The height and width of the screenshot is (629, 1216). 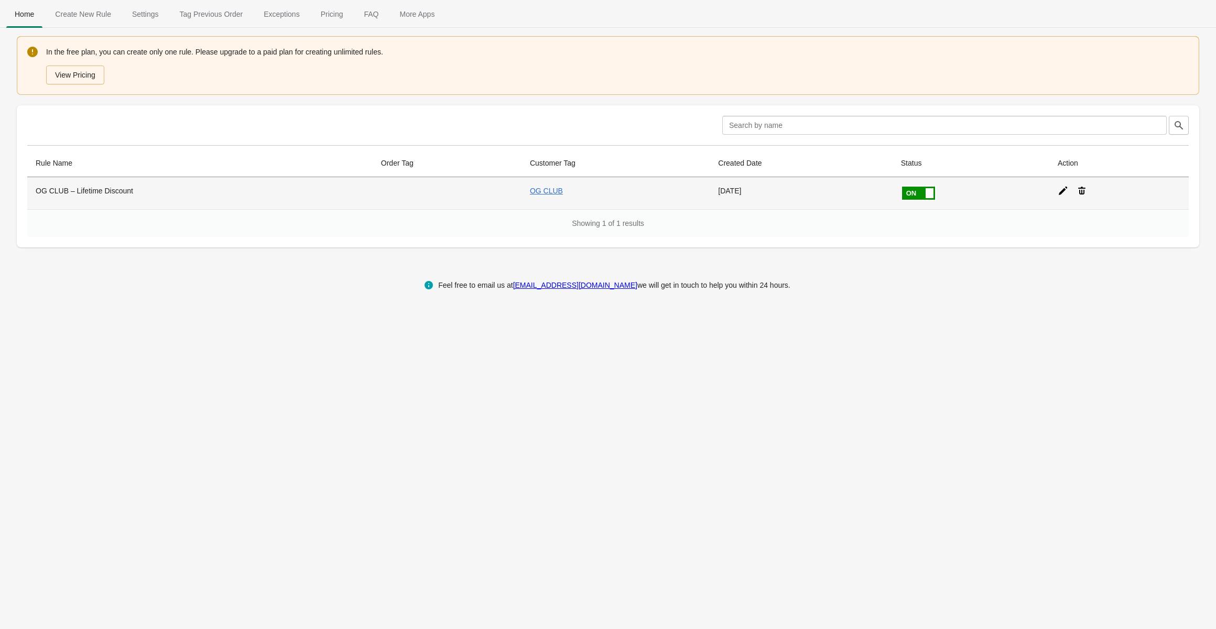 What do you see at coordinates (145, 14) in the screenshot?
I see `button: Settings` at bounding box center [145, 14].